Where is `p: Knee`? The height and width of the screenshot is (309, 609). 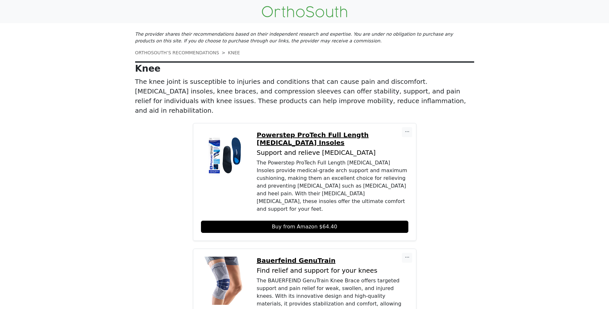 p: Knee is located at coordinates (304, 69).